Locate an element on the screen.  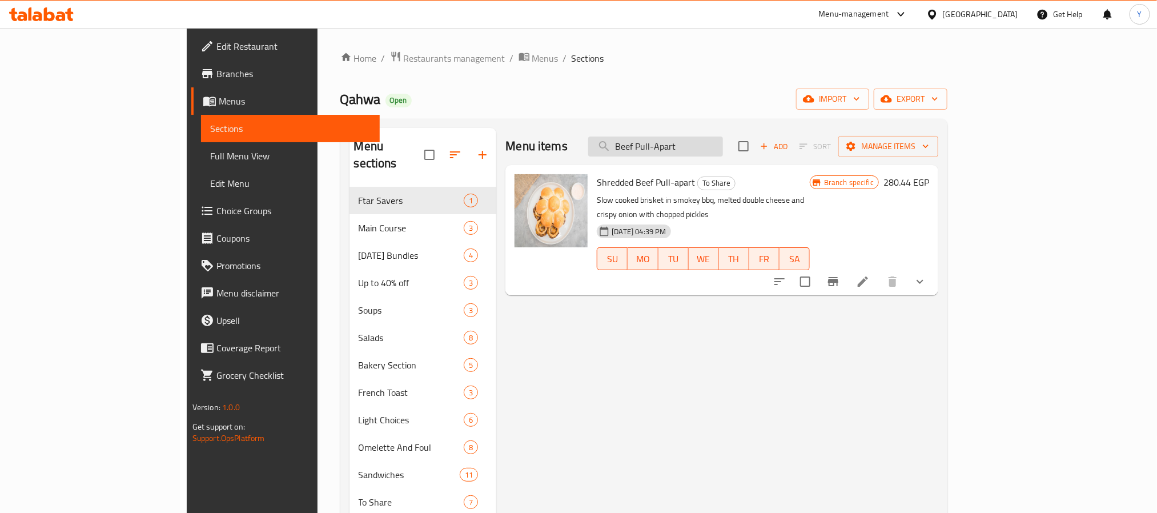
span: Version: is located at coordinates (206, 407).